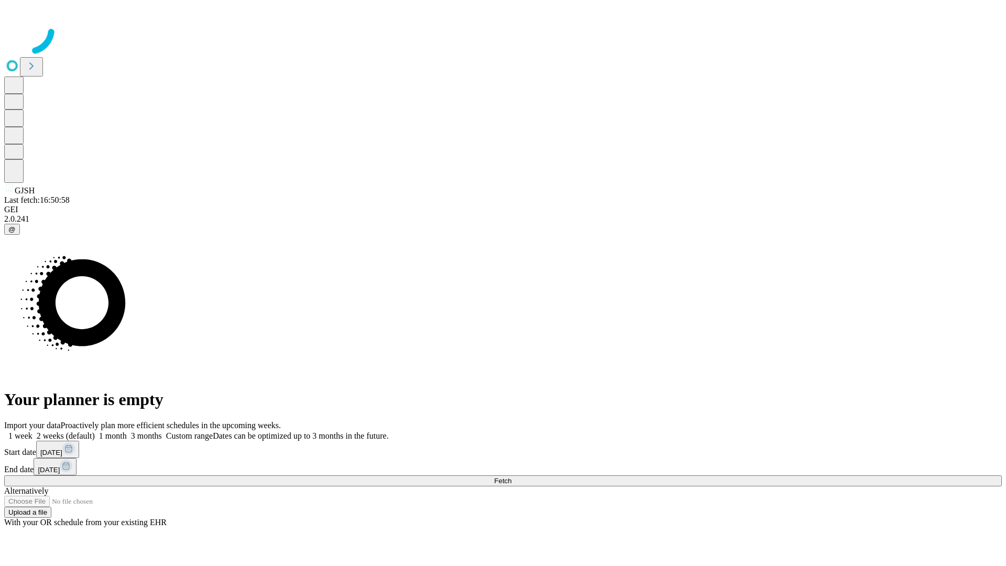 The height and width of the screenshot is (566, 1006). I want to click on span: 1 month, so click(113, 435).